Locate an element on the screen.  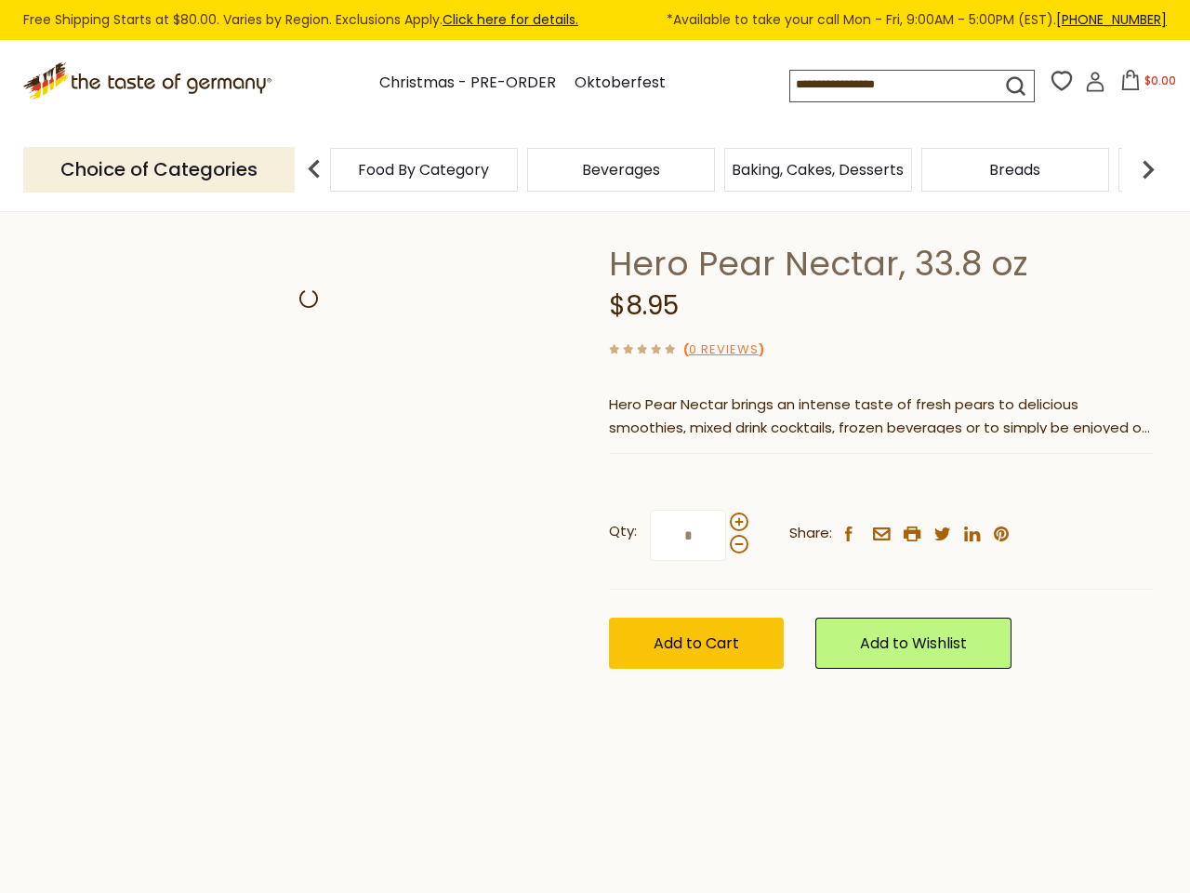
a: 0 Reviews is located at coordinates (723, 350).